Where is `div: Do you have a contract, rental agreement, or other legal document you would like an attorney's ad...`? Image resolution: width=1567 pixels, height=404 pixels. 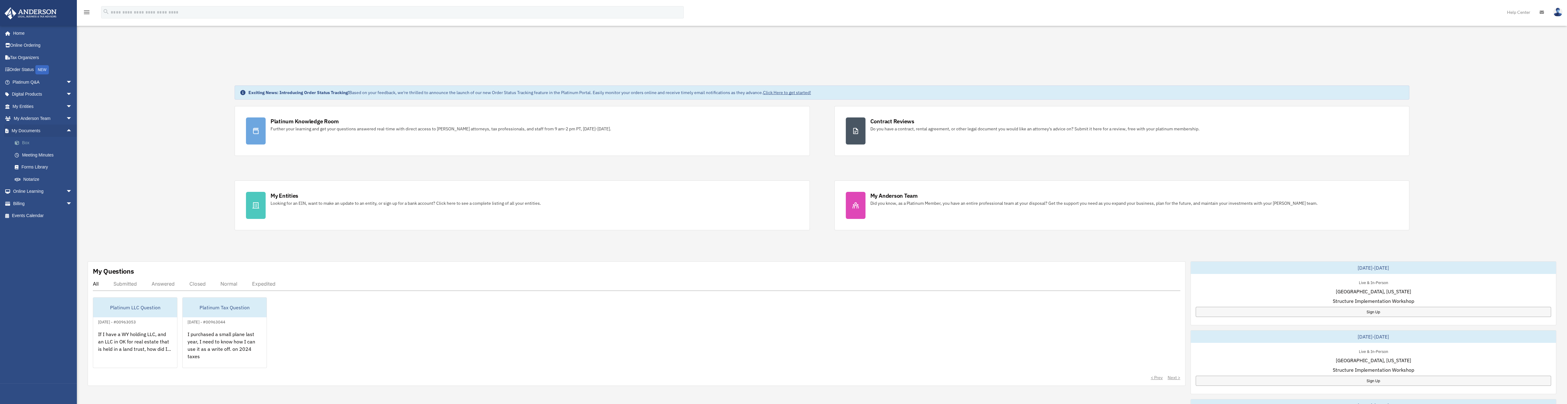 div: Do you have a contract, rental agreement, or other legal document you would like an attorney's ad... is located at coordinates (1035, 129).